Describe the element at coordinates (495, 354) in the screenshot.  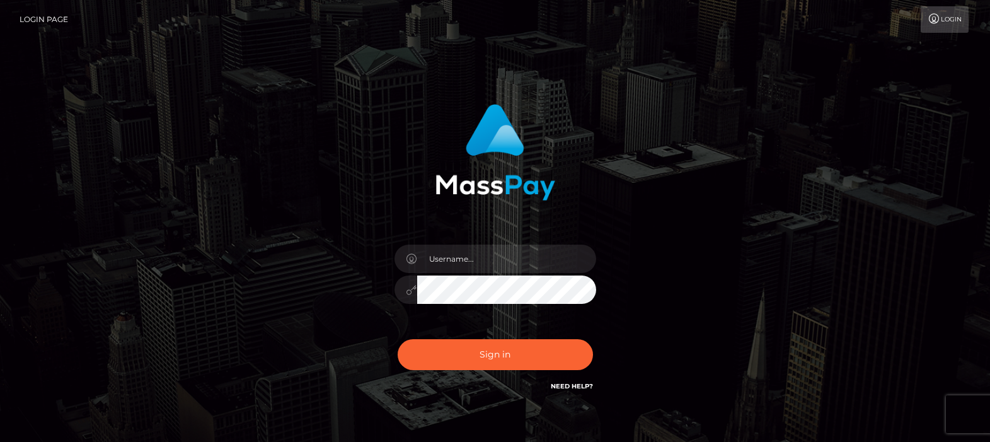
I see `button: Sign in` at that location.